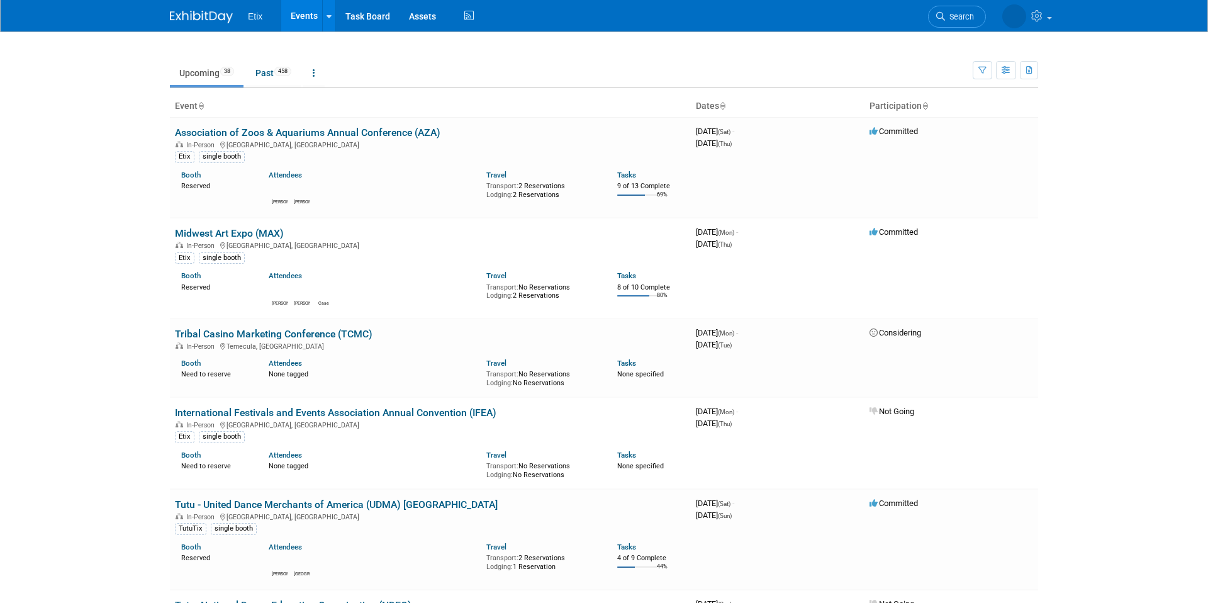 This screenshot has height=603, width=1208. What do you see at coordinates (282, 71) in the screenshot?
I see `span: 458` at bounding box center [282, 71].